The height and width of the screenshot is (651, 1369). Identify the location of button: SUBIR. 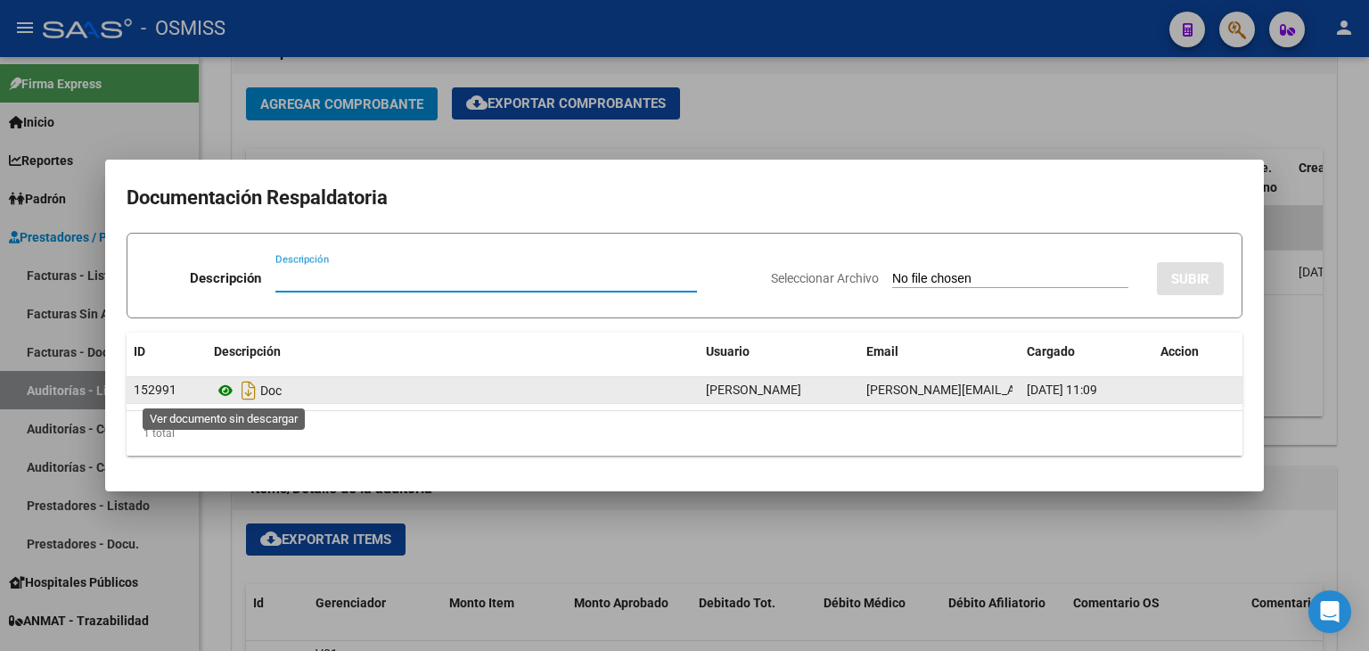
(1190, 278).